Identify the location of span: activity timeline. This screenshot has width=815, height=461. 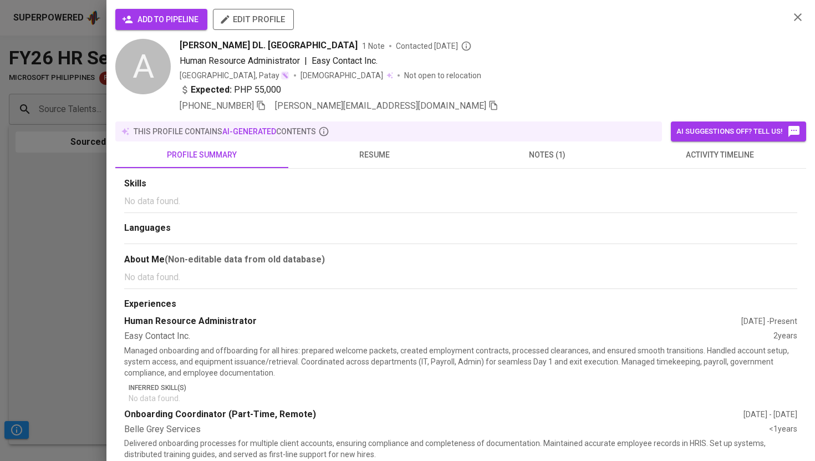
(720, 155).